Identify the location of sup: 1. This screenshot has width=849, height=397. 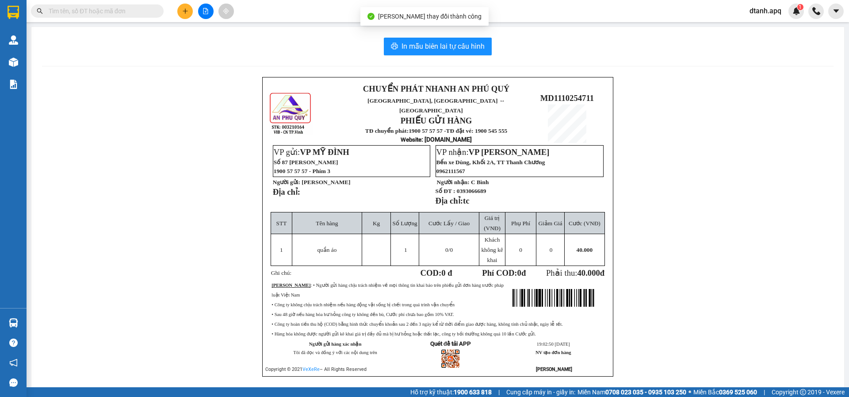
(800, 7).